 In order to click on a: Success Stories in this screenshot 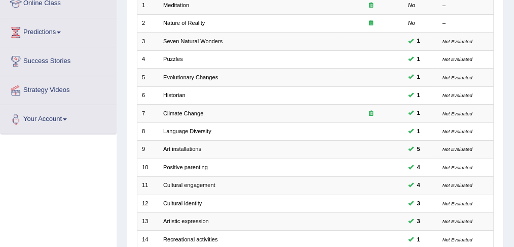, I will do `click(58, 60)`.